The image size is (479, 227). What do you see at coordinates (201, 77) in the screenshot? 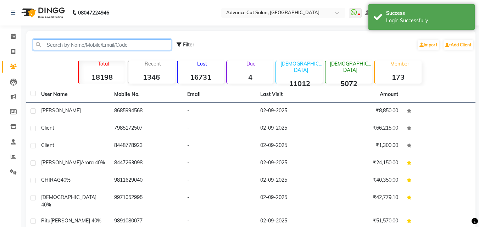
I see `strong: 16731` at bounding box center [201, 77].